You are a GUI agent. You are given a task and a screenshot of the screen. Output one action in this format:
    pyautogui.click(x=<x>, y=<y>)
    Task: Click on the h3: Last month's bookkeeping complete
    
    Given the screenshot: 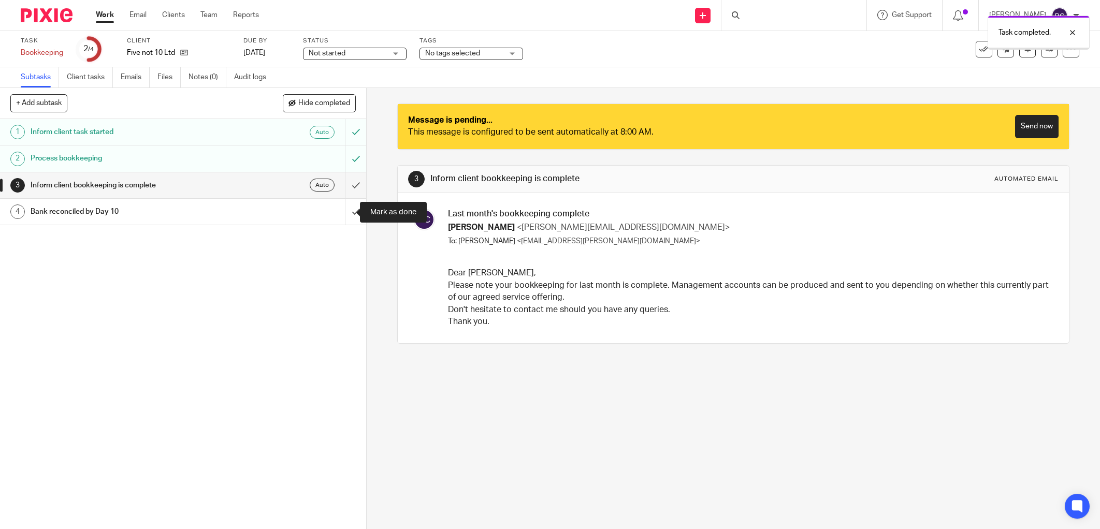 What is the action you would take?
    pyautogui.click(x=749, y=214)
    